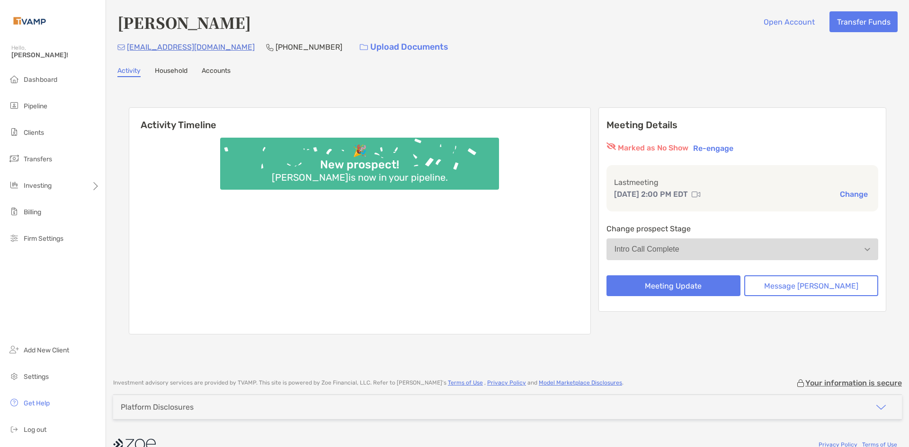 This screenshot has width=909, height=447. I want to click on span: Billing, so click(32, 212).